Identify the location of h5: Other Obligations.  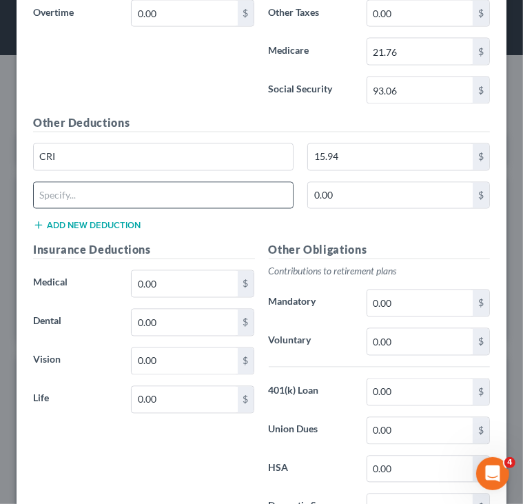
(380, 250).